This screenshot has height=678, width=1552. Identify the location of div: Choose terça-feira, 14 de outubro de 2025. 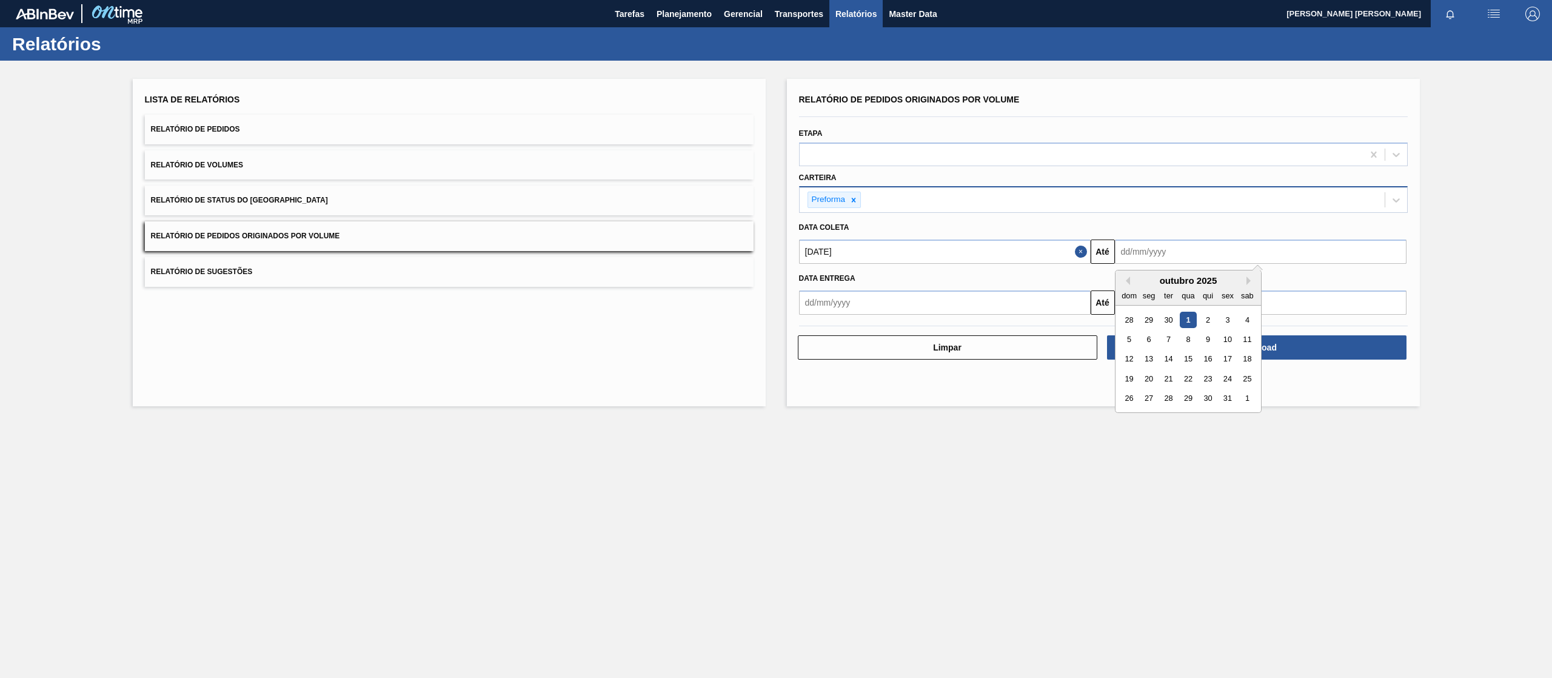
(1168, 359).